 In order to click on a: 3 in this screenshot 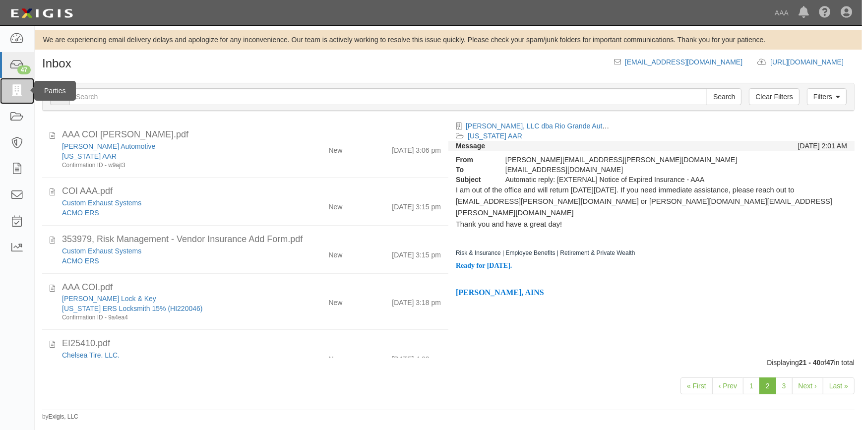, I will do `click(784, 386)`.